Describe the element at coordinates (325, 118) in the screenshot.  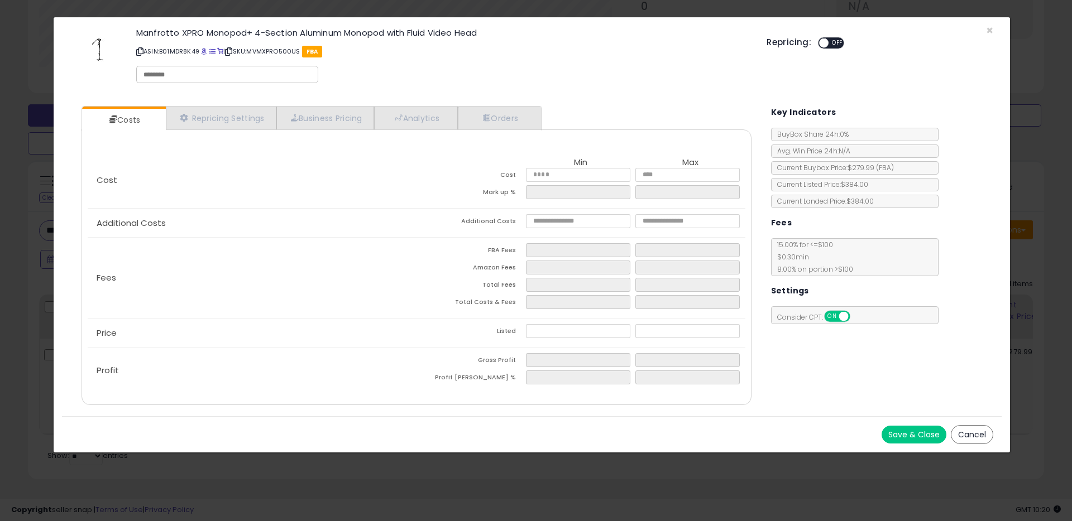
I see `a: Business Pricing` at that location.